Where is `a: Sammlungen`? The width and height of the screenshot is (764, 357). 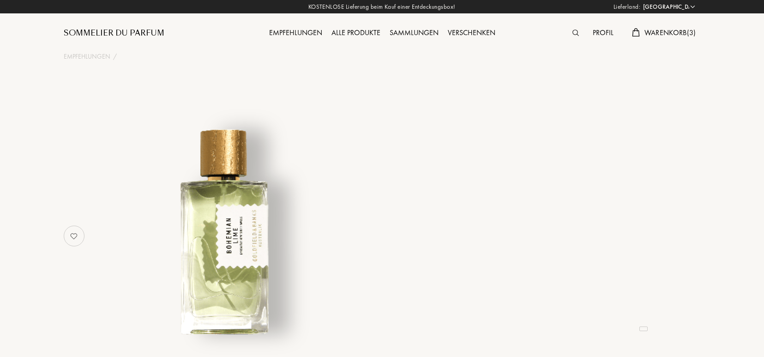 a: Sammlungen is located at coordinates (414, 32).